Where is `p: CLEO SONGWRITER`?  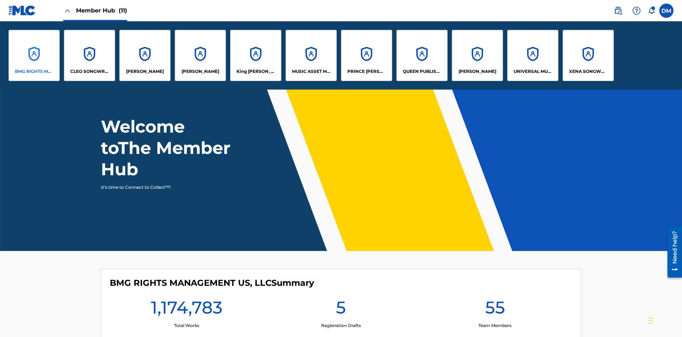 p: CLEO SONGWRITER is located at coordinates (89, 71).